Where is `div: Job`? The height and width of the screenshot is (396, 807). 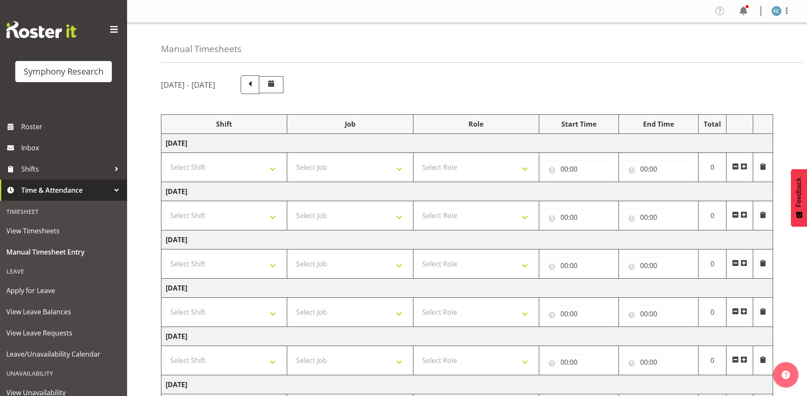 div: Job is located at coordinates (350, 124).